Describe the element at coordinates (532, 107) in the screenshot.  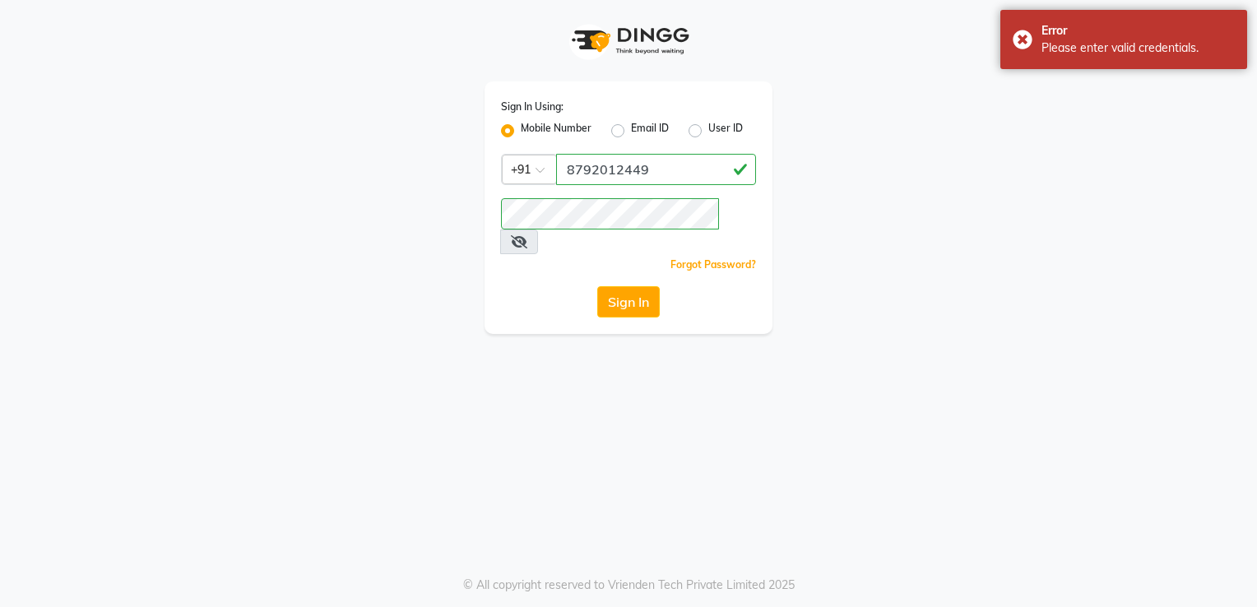
I see `label: Sign In Using:` at that location.